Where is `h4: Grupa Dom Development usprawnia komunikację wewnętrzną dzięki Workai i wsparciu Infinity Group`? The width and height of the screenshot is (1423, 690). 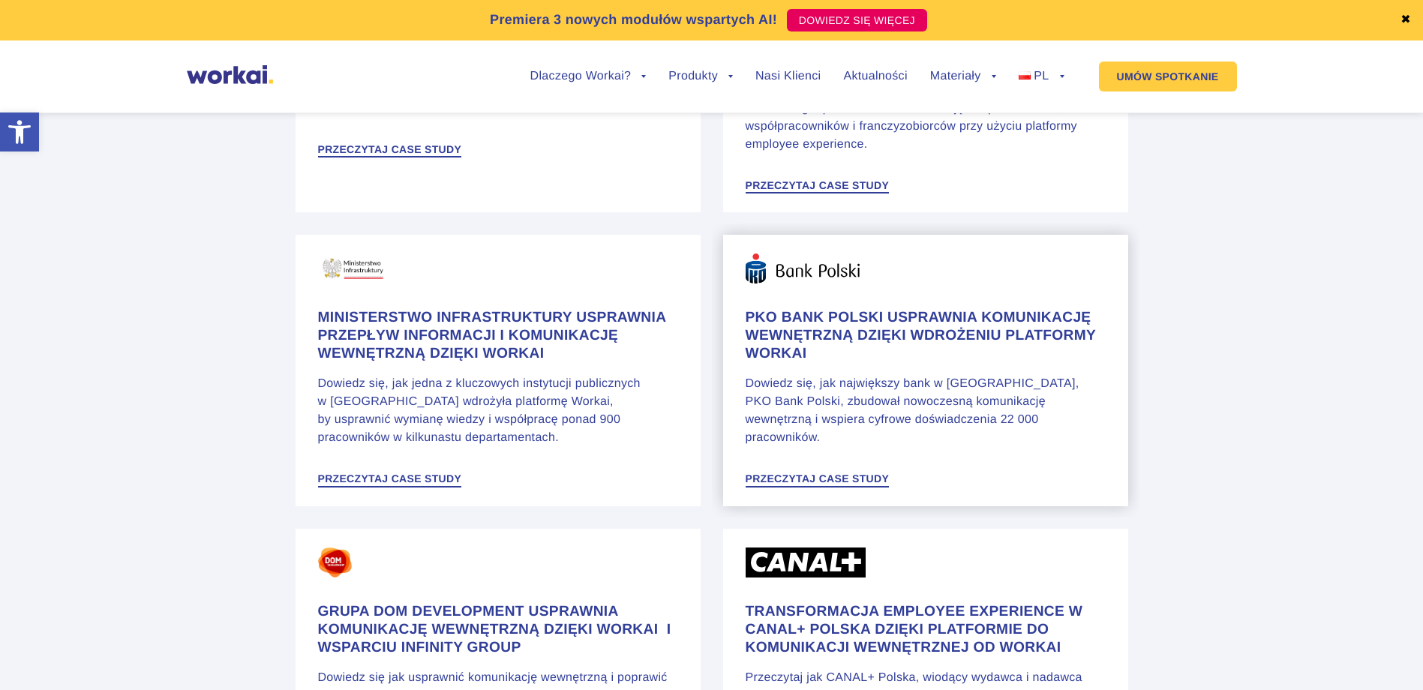
h4: Grupa Dom Development usprawnia komunikację wewnętrzną dzięki Workai i wsparciu Infinity Group is located at coordinates (498, 630).